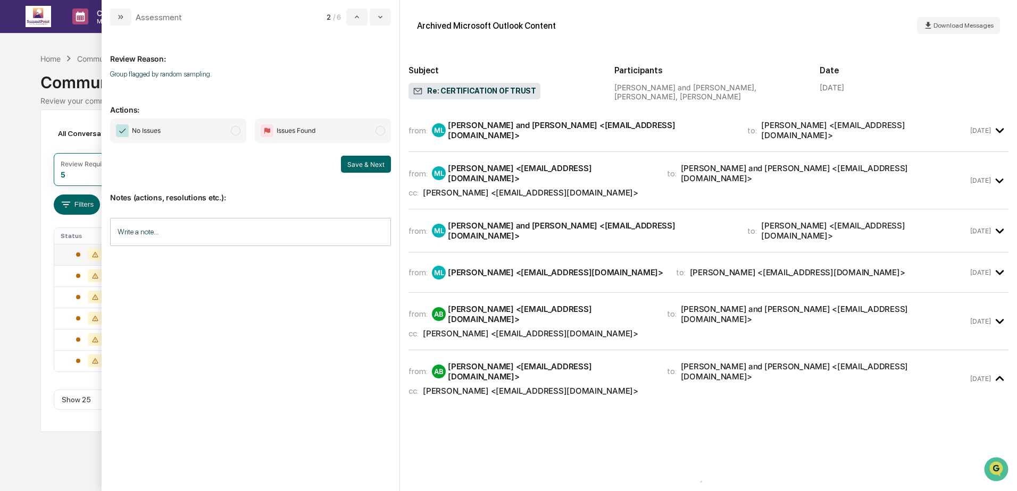 The width and height of the screenshot is (1017, 491). Describe the element at coordinates (502, 70) in the screenshot. I see `h2: Subject` at that location.